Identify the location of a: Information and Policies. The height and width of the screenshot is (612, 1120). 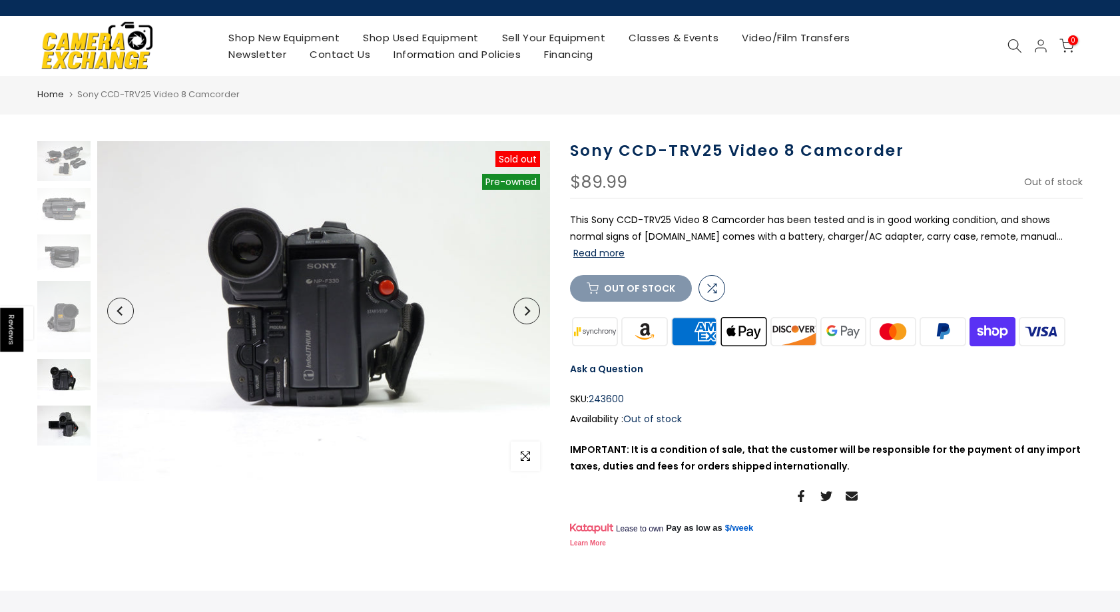
(458, 54).